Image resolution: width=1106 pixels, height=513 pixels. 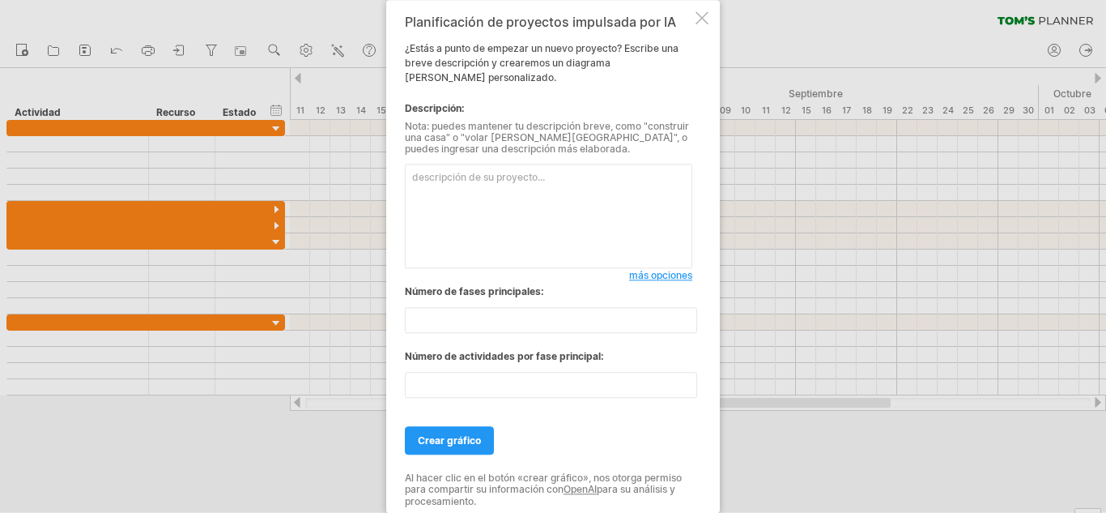 I want to click on font: crear gráfico, so click(x=449, y=440).